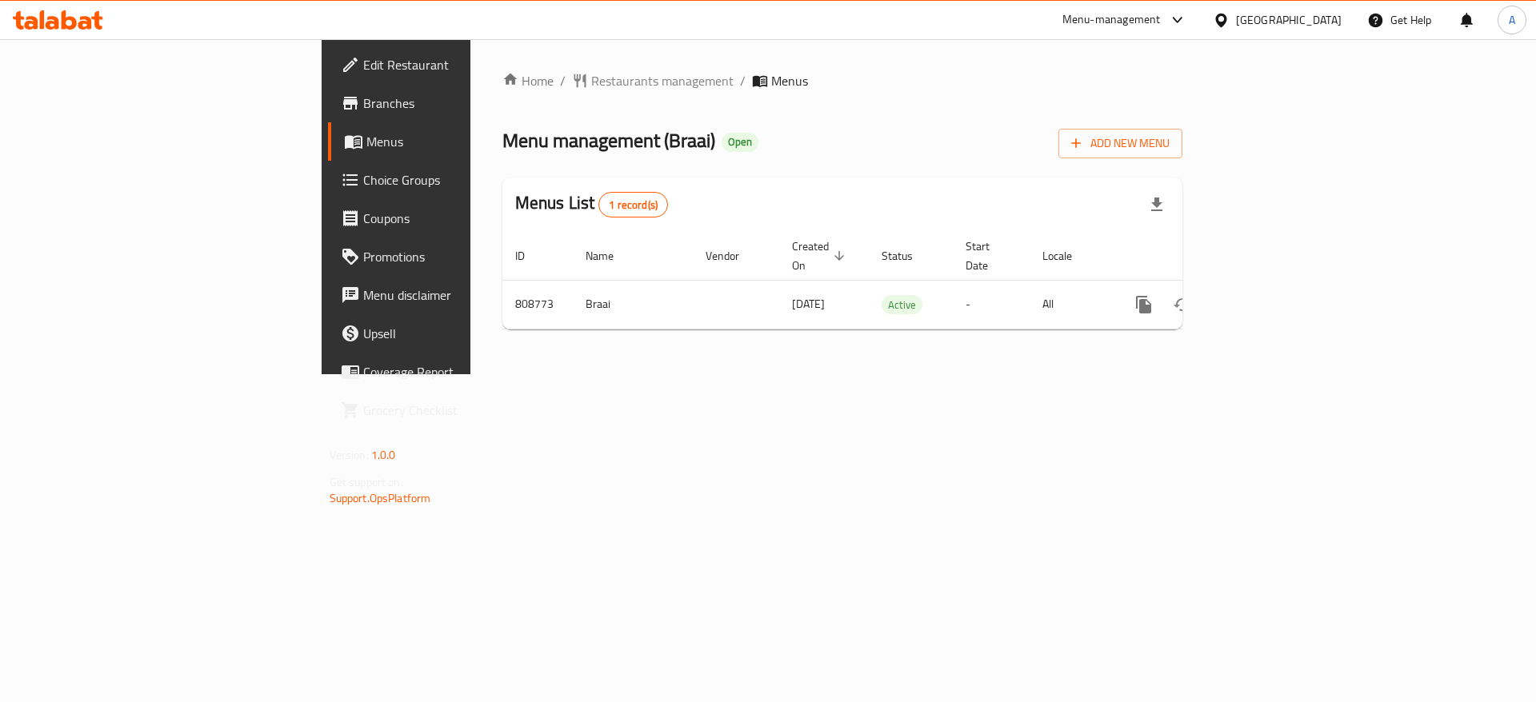 Image resolution: width=1536 pixels, height=702 pixels. Describe the element at coordinates (1144, 305) in the screenshot. I see `button: more` at that location.